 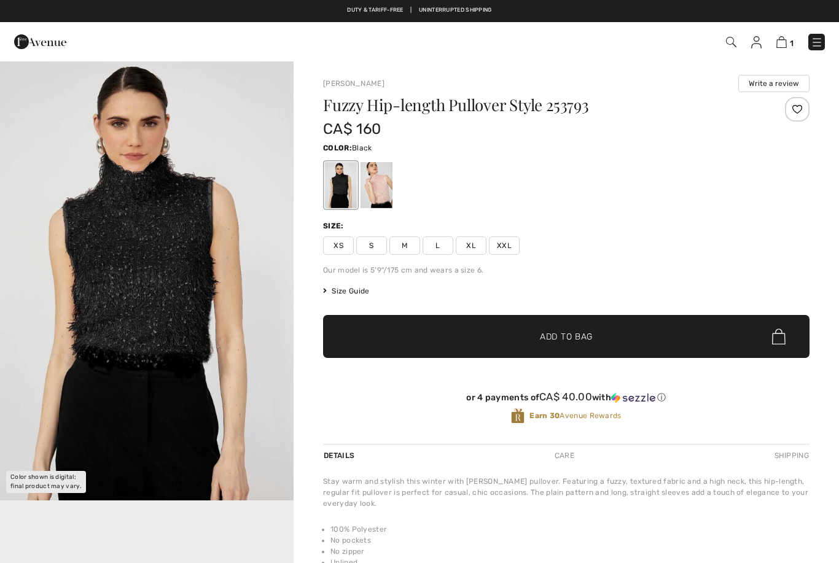 I want to click on img: 1ère Avenue, so click(x=40, y=42).